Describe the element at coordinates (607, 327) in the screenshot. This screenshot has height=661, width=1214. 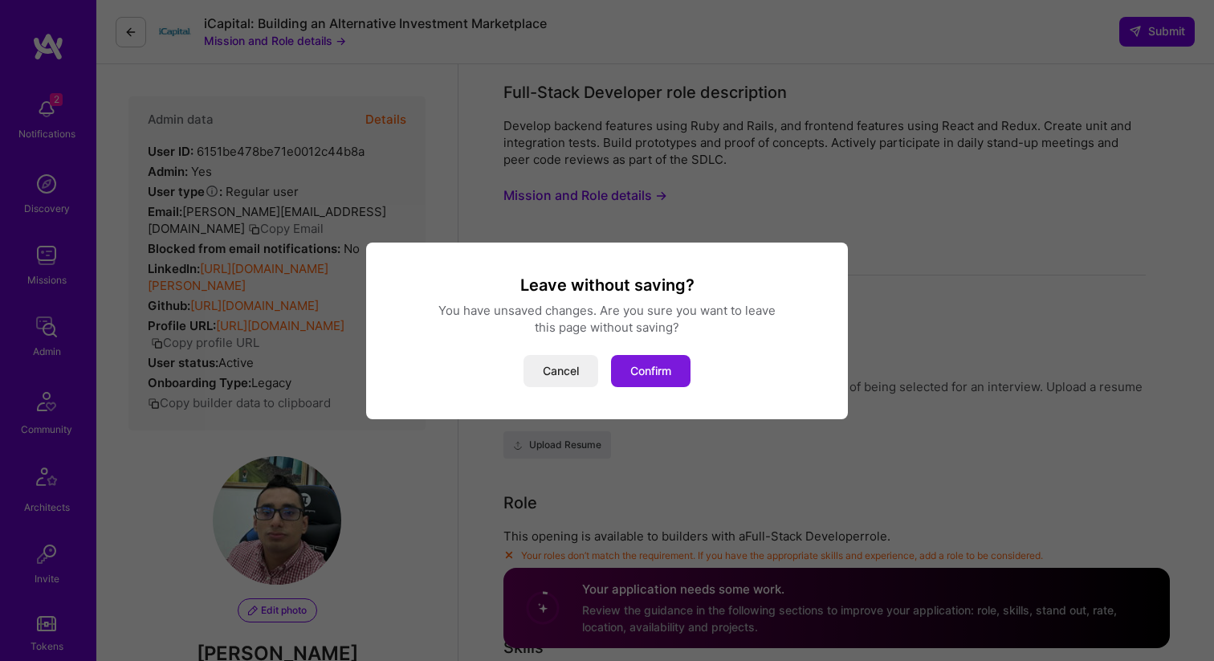
I see `div: this page without saving?` at that location.